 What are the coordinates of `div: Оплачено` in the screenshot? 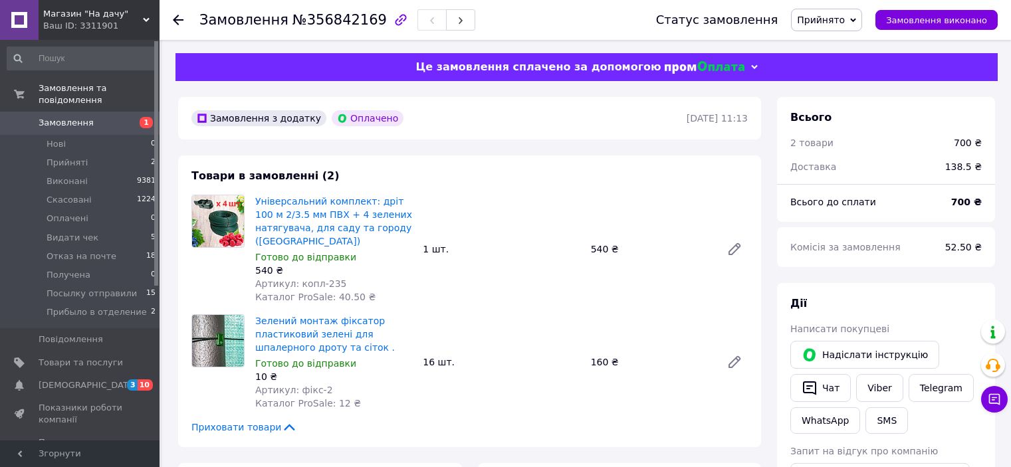 It's located at (368, 118).